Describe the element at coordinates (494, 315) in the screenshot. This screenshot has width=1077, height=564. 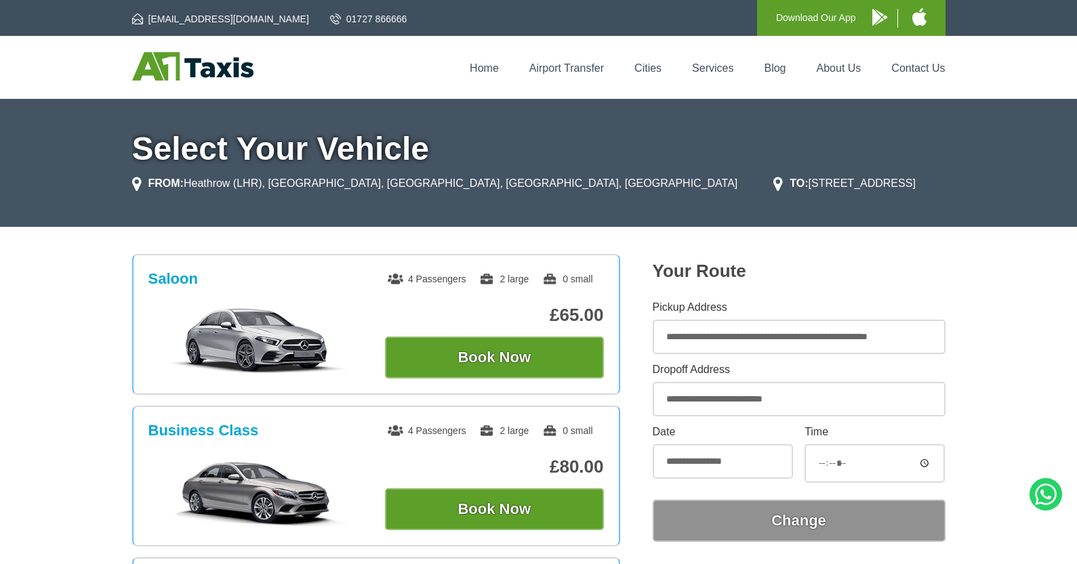
I see `p: £65.00` at that location.